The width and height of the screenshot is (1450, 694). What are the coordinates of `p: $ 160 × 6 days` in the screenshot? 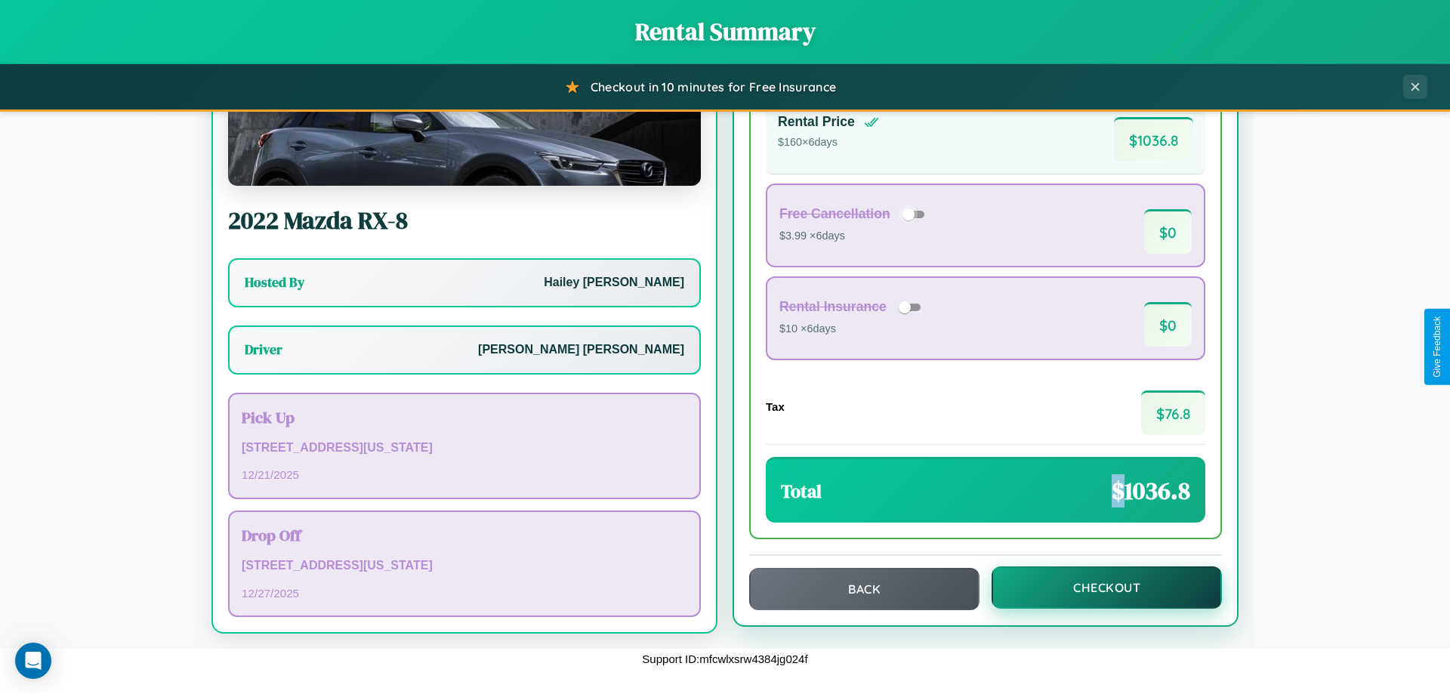 It's located at (829, 143).